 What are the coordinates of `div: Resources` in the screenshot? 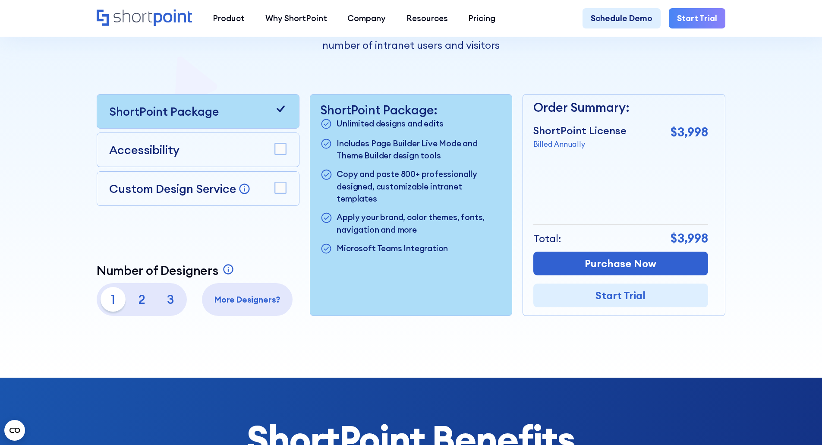 It's located at (427, 18).